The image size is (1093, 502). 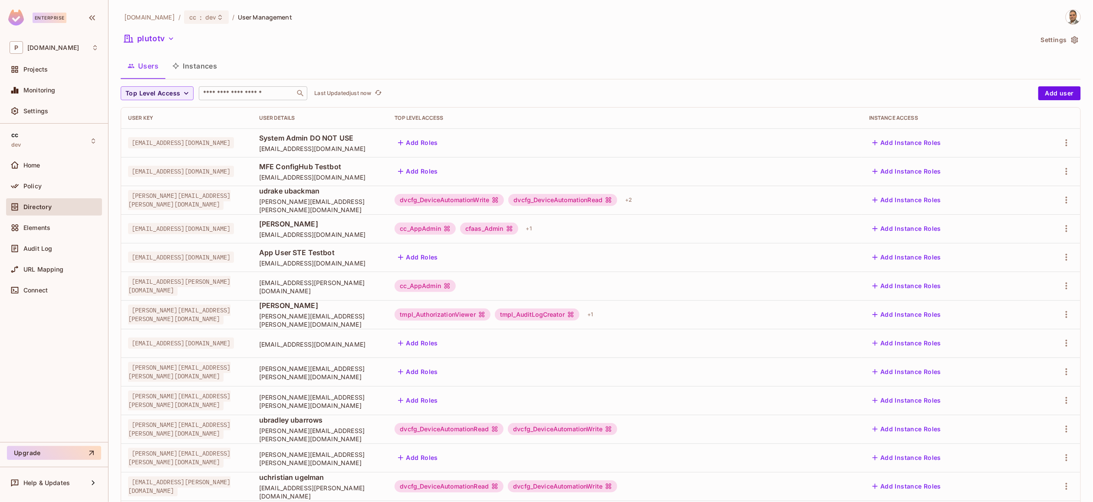 What do you see at coordinates (946, 118) in the screenshot?
I see `div: Instance Access` at bounding box center [946, 118].